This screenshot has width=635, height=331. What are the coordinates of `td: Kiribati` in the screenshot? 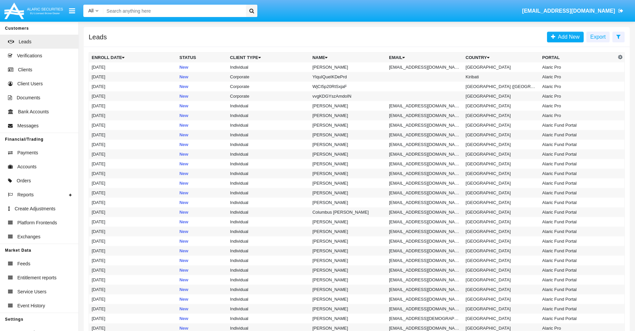 It's located at (501, 77).